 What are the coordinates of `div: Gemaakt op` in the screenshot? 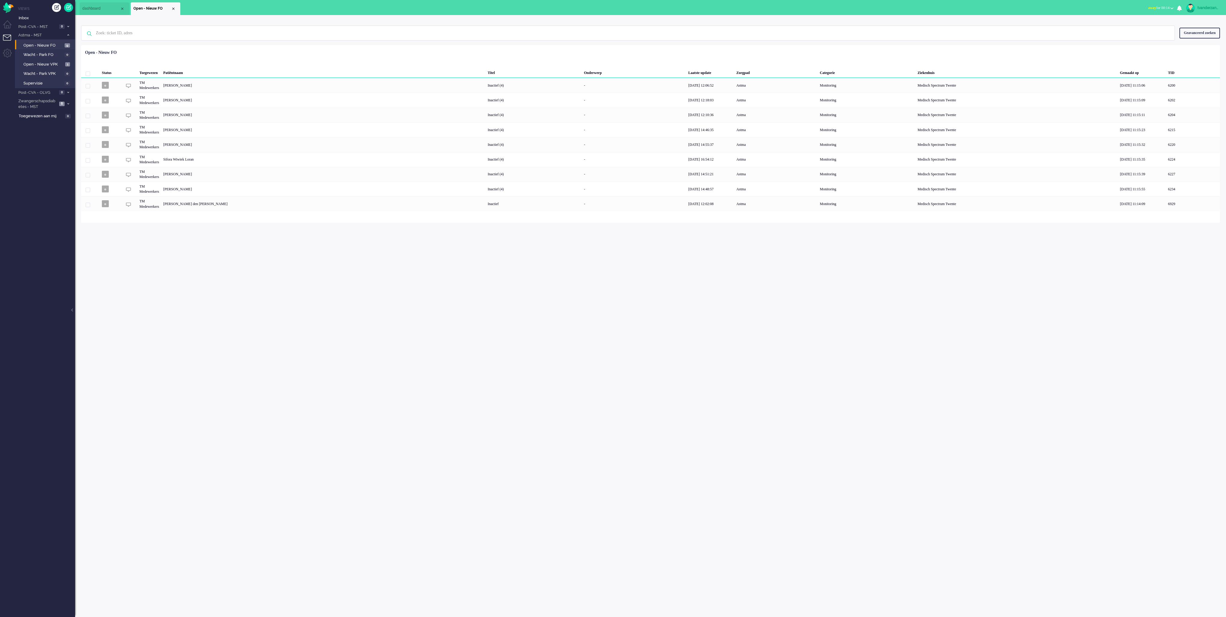 It's located at (1142, 72).